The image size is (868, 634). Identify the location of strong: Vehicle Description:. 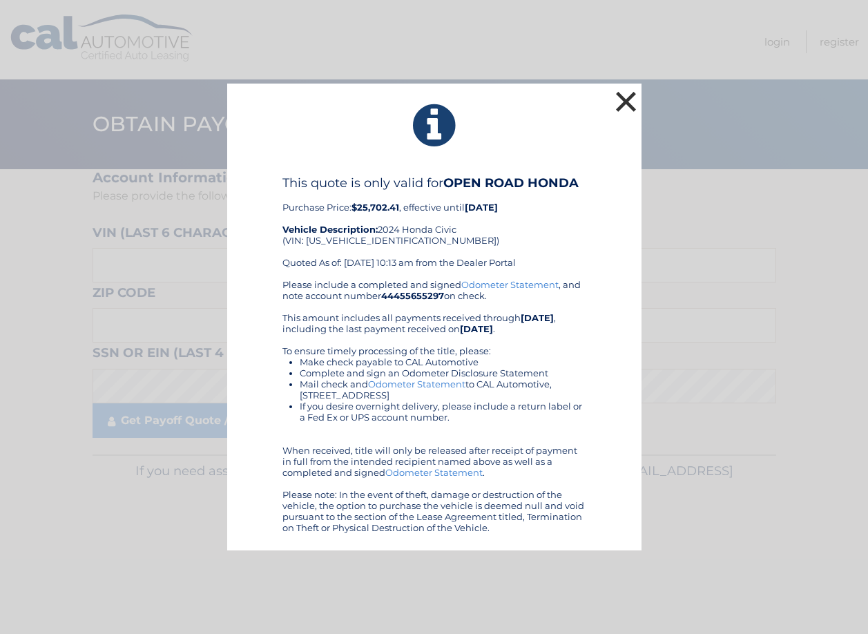
(330, 229).